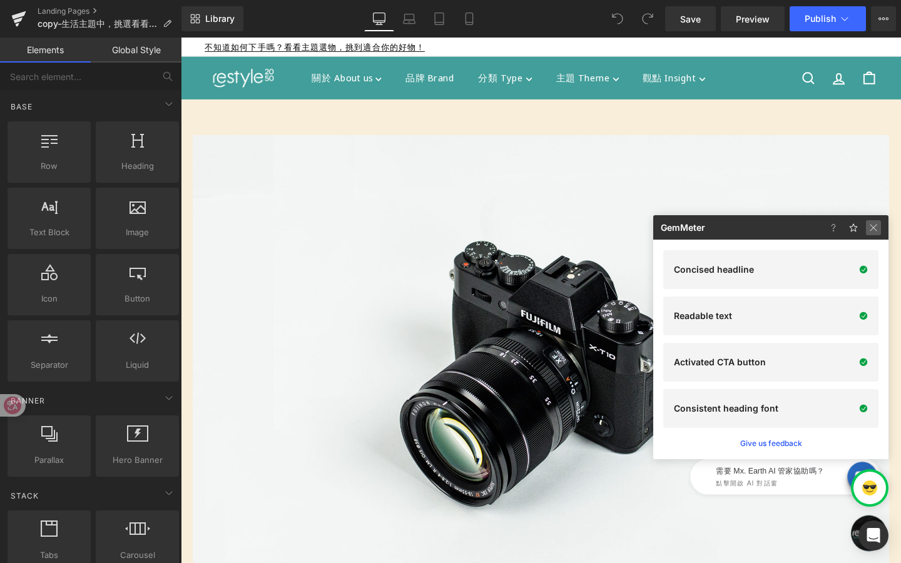 Image resolution: width=901 pixels, height=563 pixels. What do you see at coordinates (49, 166) in the screenshot?
I see `span: Row` at bounding box center [49, 166].